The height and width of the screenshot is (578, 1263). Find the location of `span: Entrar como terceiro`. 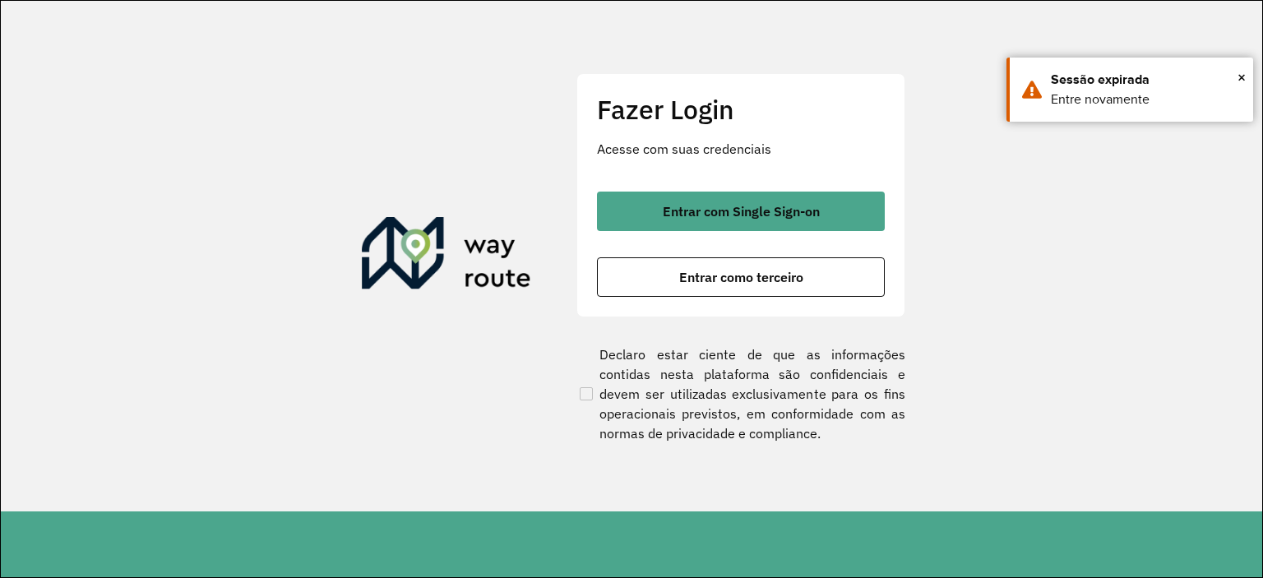

span: Entrar como terceiro is located at coordinates (741, 277).